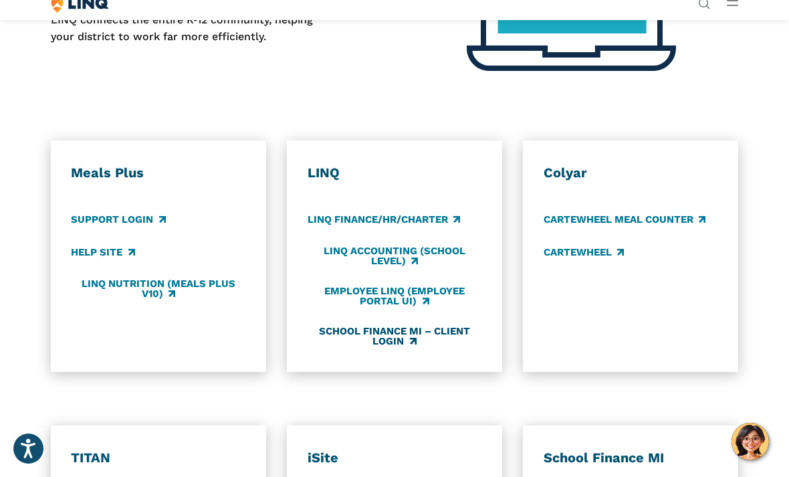 This screenshot has height=477, width=789. Describe the element at coordinates (102, 252) in the screenshot. I see `a: Help Site` at that location.